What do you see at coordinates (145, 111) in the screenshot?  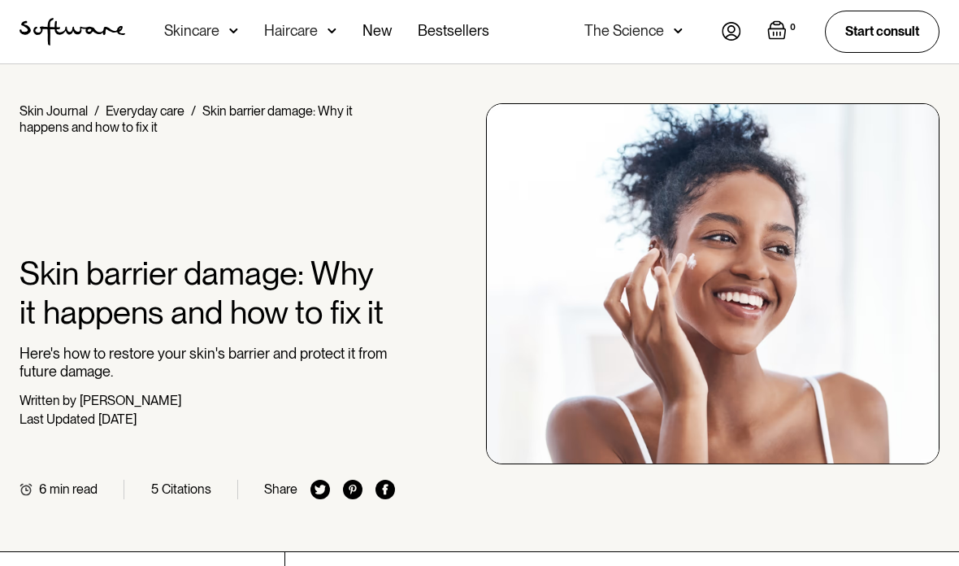 I see `a: Everyday care` at bounding box center [145, 111].